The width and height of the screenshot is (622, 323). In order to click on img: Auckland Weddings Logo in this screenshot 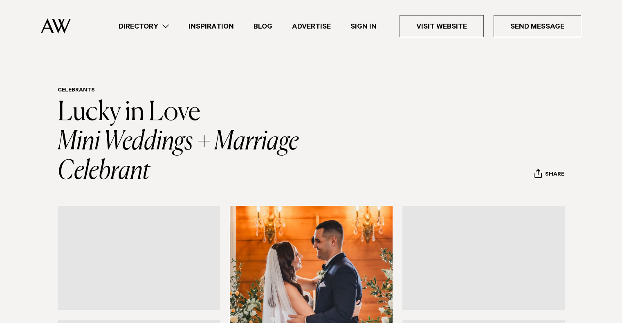, I will do `click(56, 26)`.